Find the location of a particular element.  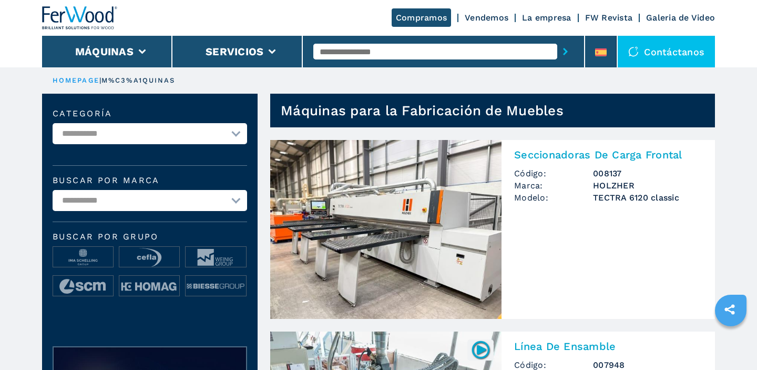

a: La empresa is located at coordinates (547, 17).